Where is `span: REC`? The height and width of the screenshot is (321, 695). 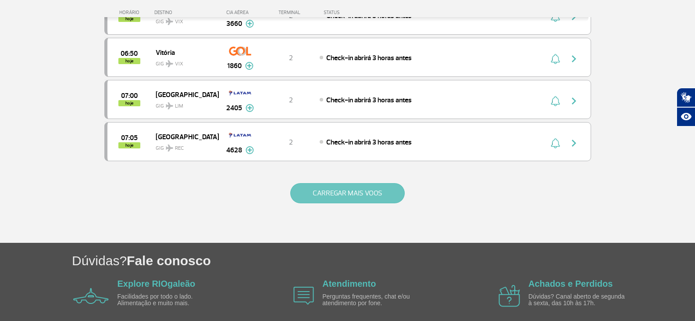 span: REC is located at coordinates (179, 148).